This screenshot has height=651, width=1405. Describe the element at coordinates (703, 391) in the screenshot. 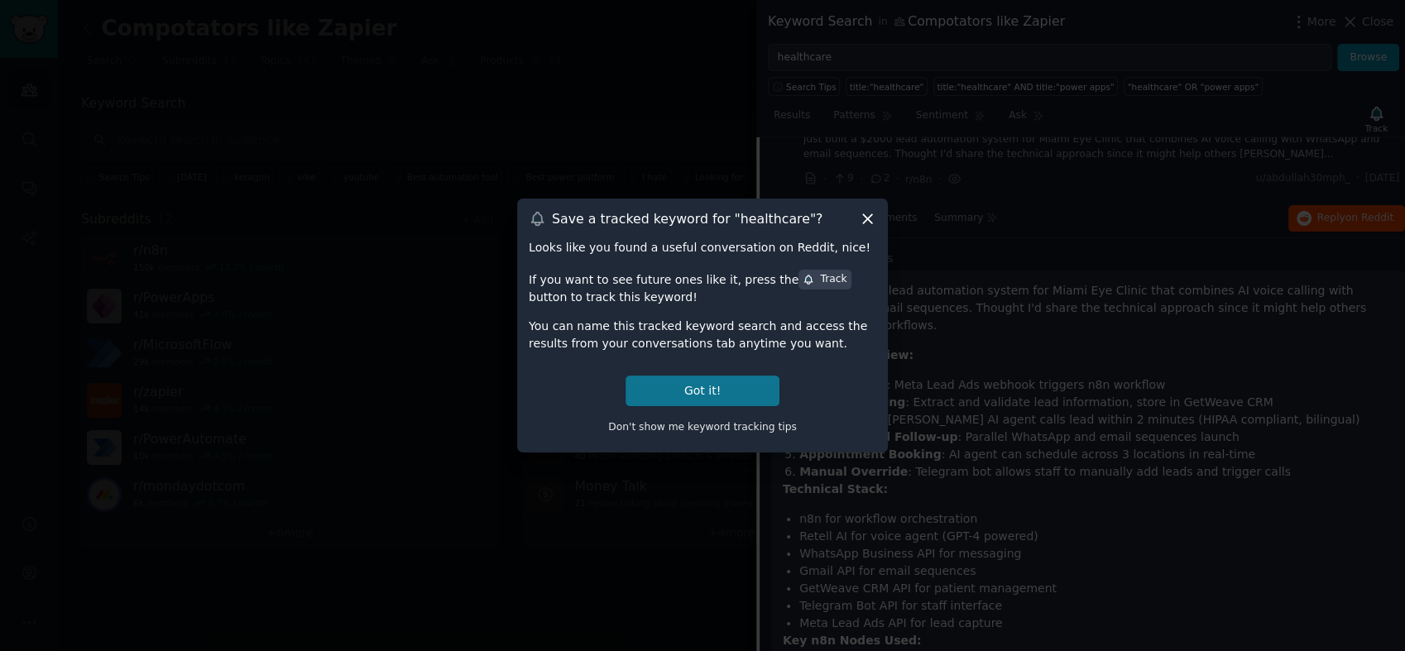

I see `button: Got it!` at that location.